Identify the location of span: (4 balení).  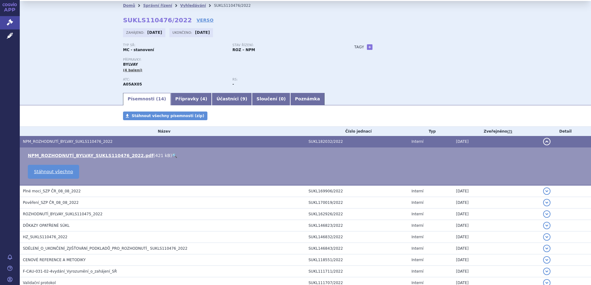
(133, 70).